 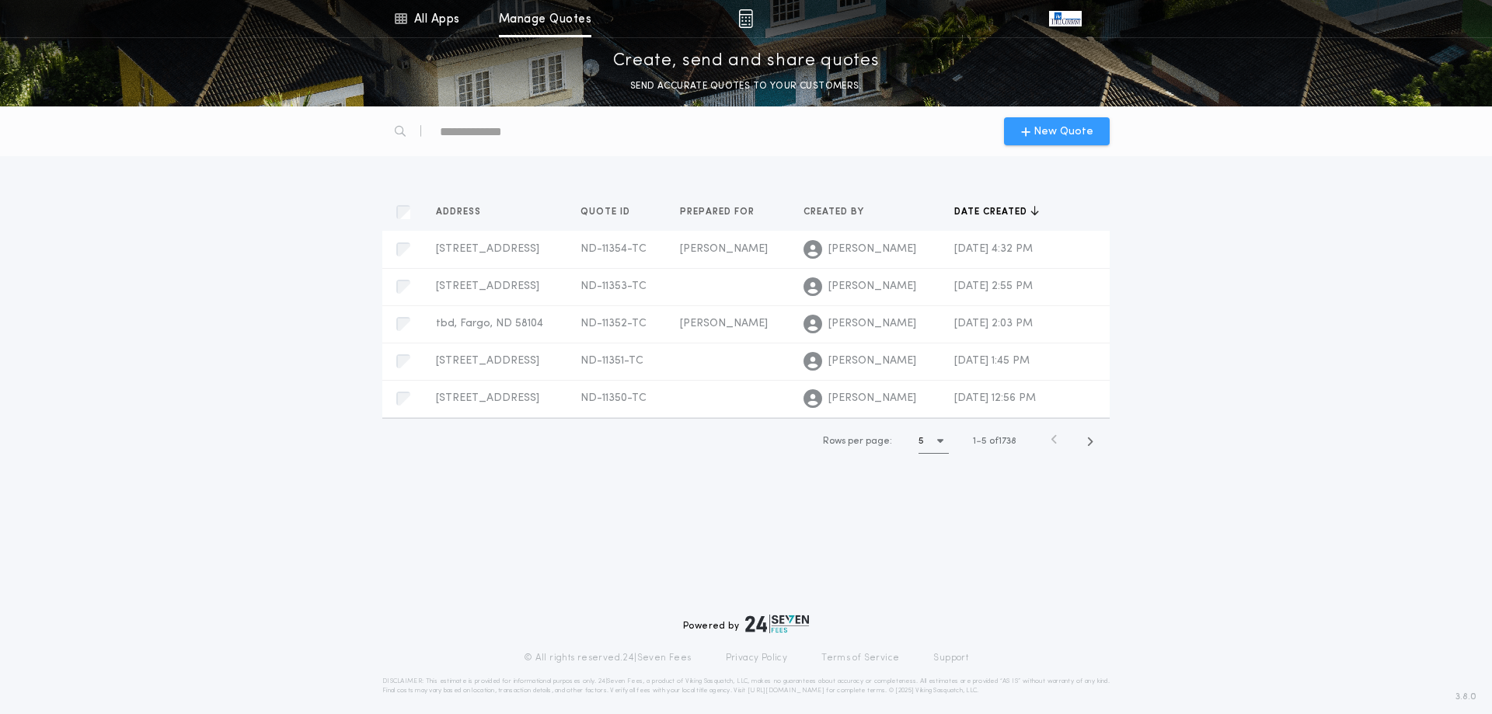 I want to click on div: Powered by, so click(x=746, y=624).